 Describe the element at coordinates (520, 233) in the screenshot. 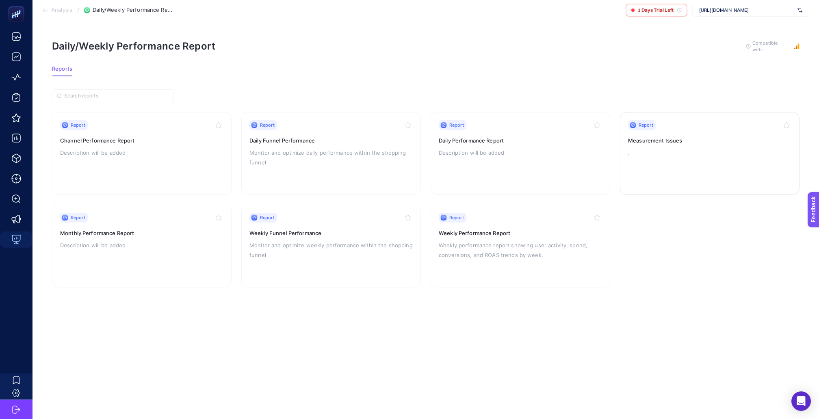

I see `h3: Weekly Performance Report` at that location.